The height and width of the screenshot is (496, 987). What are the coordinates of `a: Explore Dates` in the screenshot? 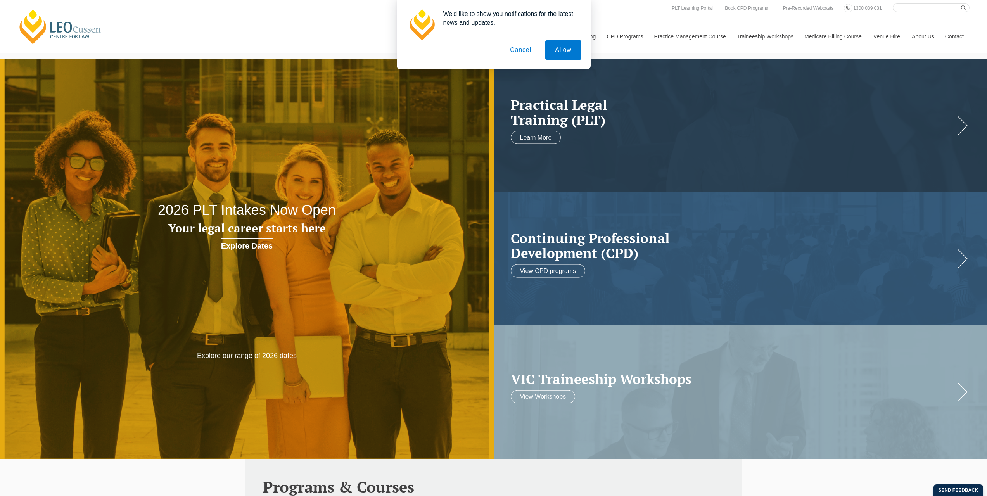 It's located at (247, 246).